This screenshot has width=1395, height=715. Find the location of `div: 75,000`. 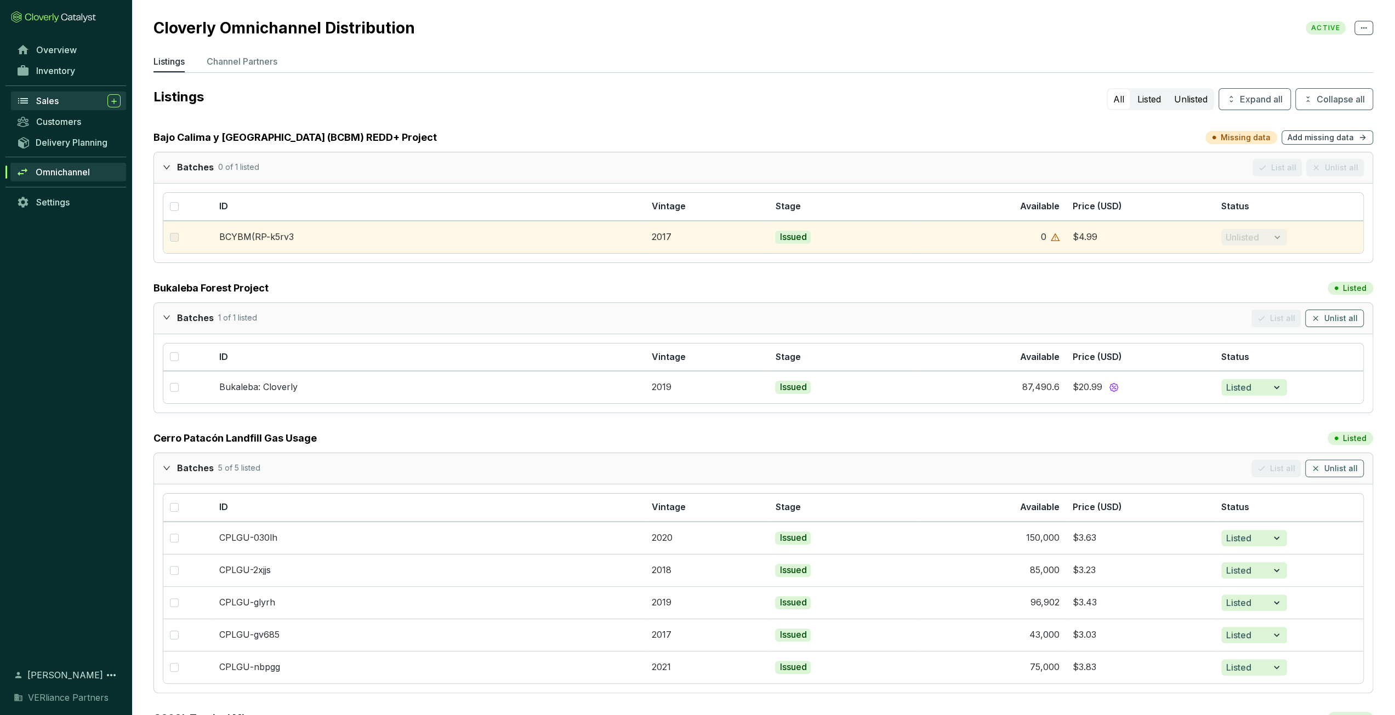

div: 75,000 is located at coordinates (1045, 668).